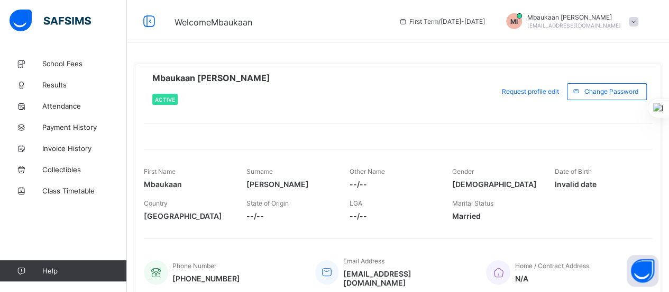  Describe the element at coordinates (85, 169) in the screenshot. I see `span: Collectibles` at that location.